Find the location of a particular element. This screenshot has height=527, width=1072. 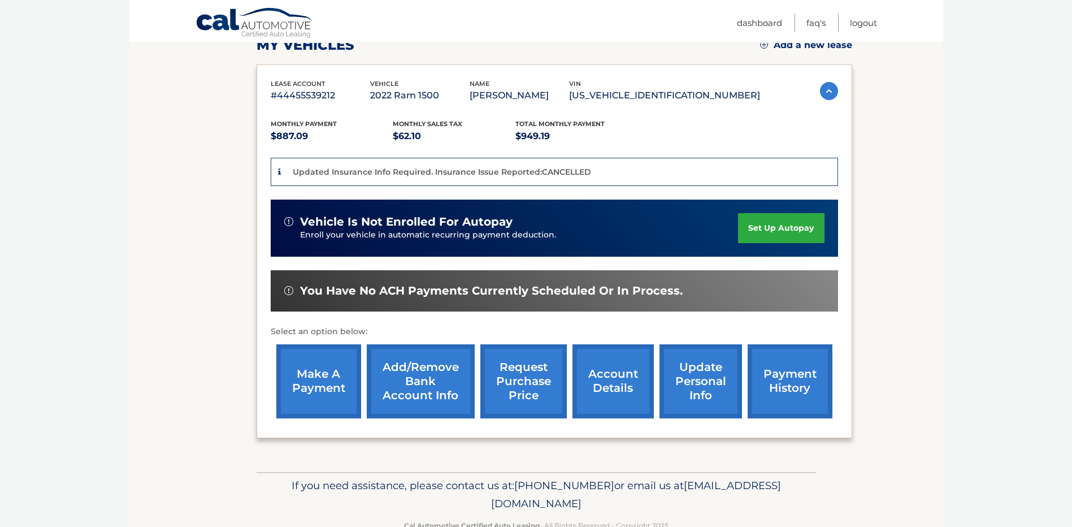

span: Total Monthly Payment is located at coordinates (560, 124).